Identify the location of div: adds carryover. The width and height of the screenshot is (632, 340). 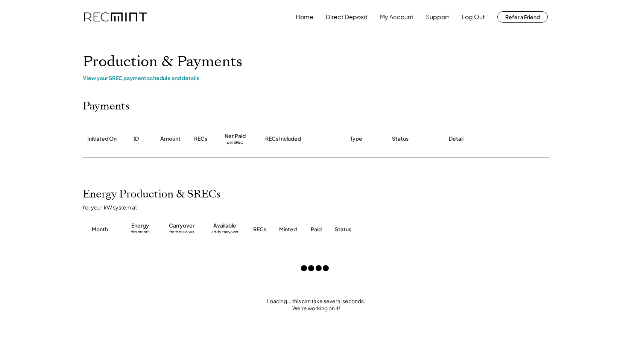
(224, 233).